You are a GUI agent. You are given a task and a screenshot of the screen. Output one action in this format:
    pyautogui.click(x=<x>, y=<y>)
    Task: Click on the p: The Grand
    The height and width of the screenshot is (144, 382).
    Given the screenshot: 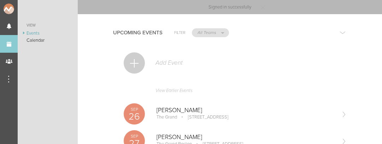 What is the action you would take?
    pyautogui.click(x=167, y=117)
    